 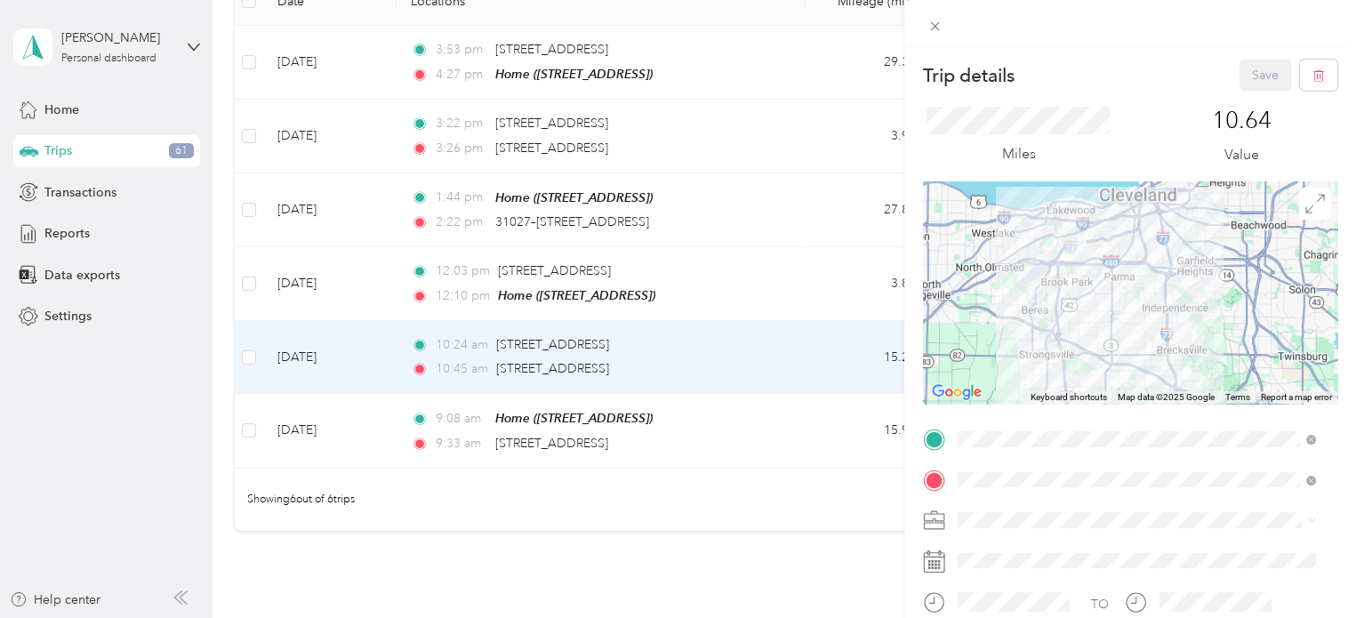 What do you see at coordinates (1069, 397) in the screenshot?
I see `button: Keyboard shortcuts` at bounding box center [1069, 397].